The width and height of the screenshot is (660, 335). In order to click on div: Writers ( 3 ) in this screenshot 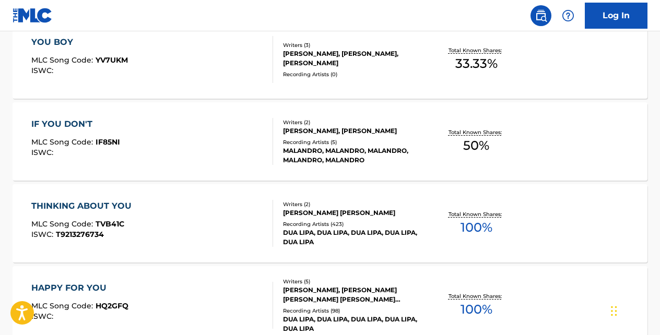, I will do `click(353, 45)`.